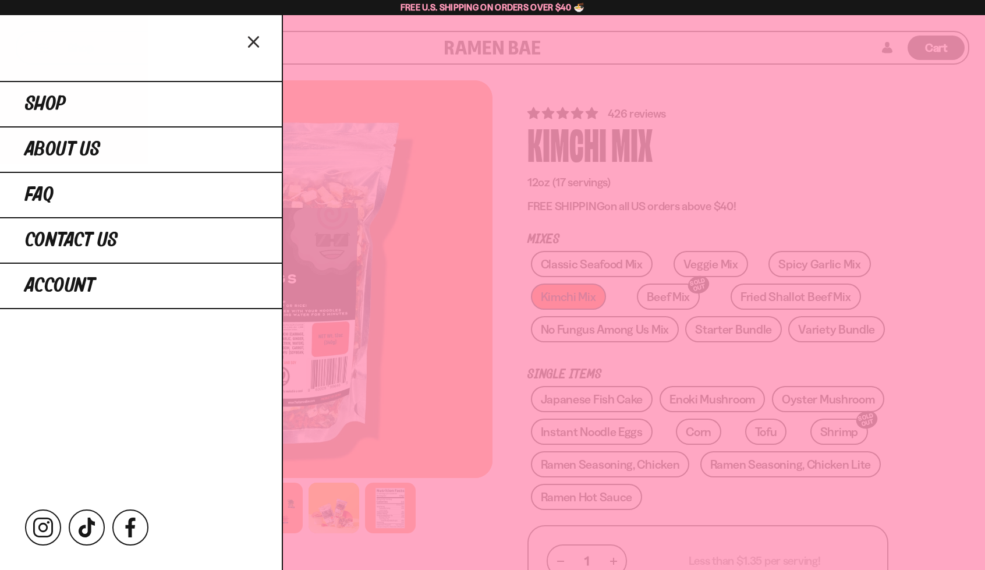  I want to click on button: Close menu, so click(254, 41).